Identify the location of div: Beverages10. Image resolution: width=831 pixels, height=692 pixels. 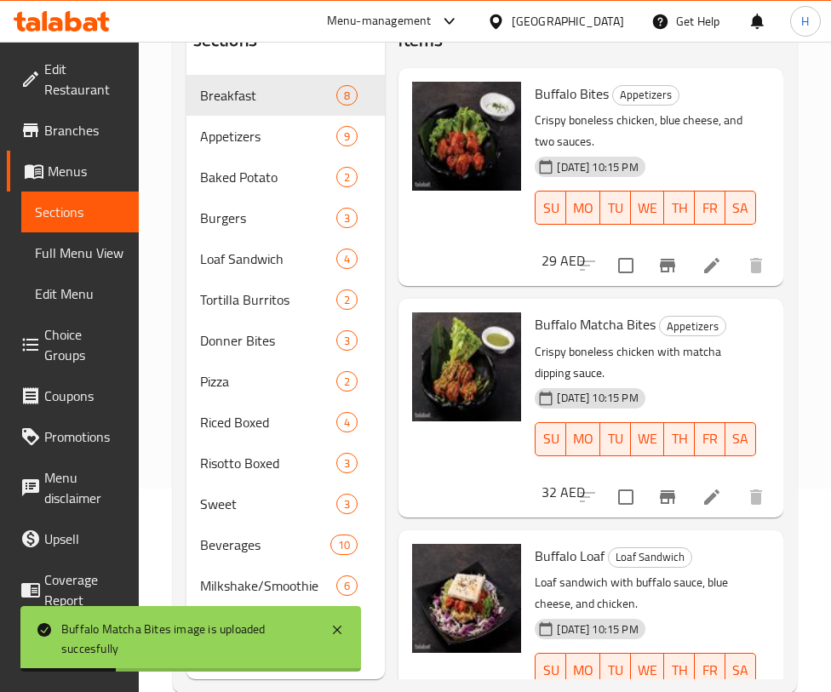
(286, 545).